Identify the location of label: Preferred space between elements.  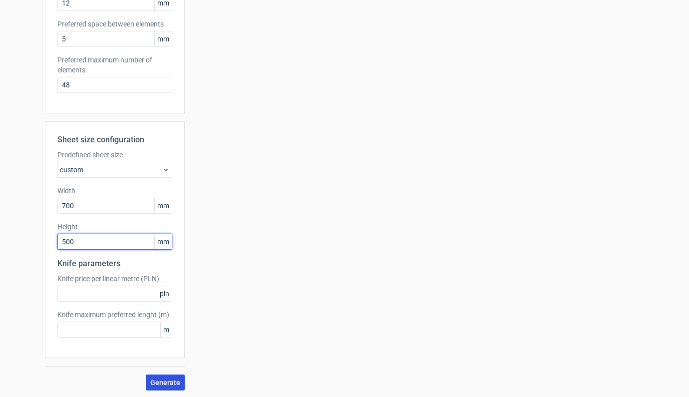
(115, 24).